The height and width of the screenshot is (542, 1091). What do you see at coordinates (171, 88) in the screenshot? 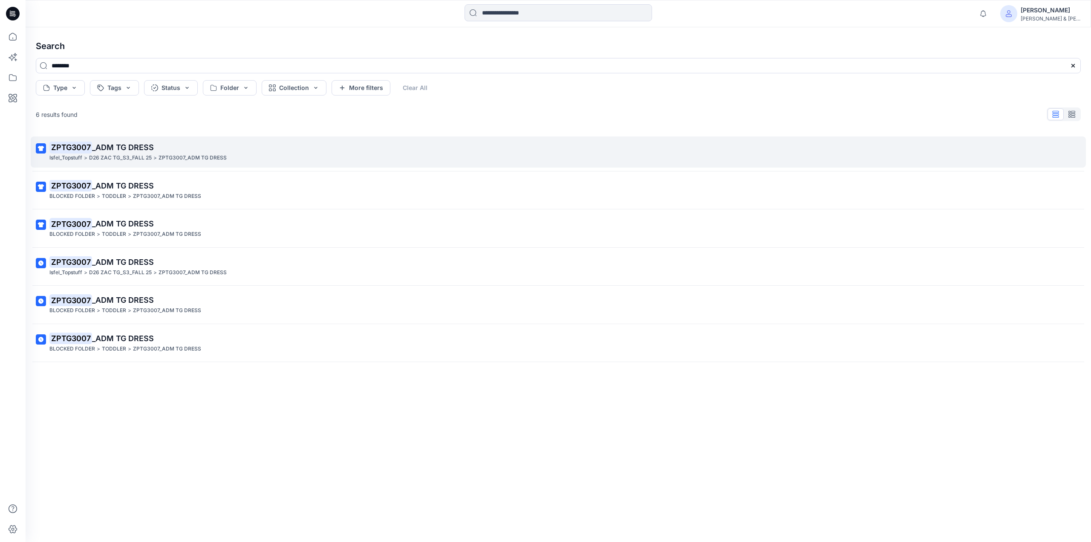
I see `button: Status` at bounding box center [171, 88].